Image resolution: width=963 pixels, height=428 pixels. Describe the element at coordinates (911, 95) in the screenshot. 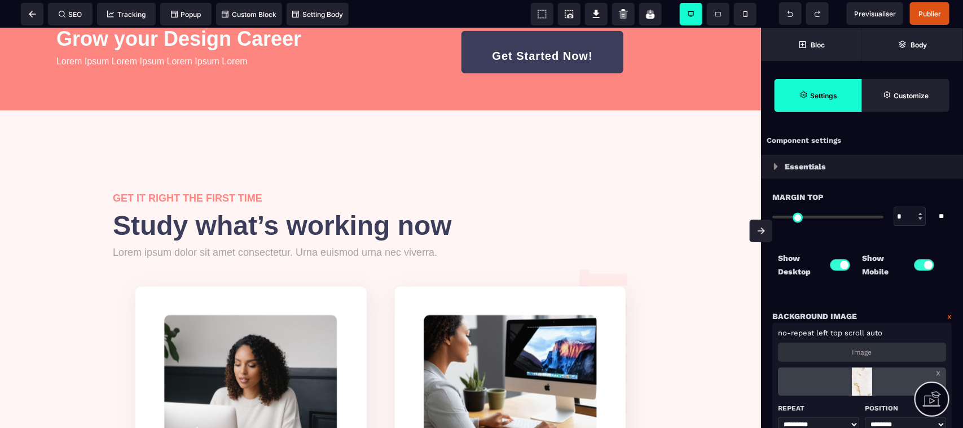

I see `strong: Customize` at that location.